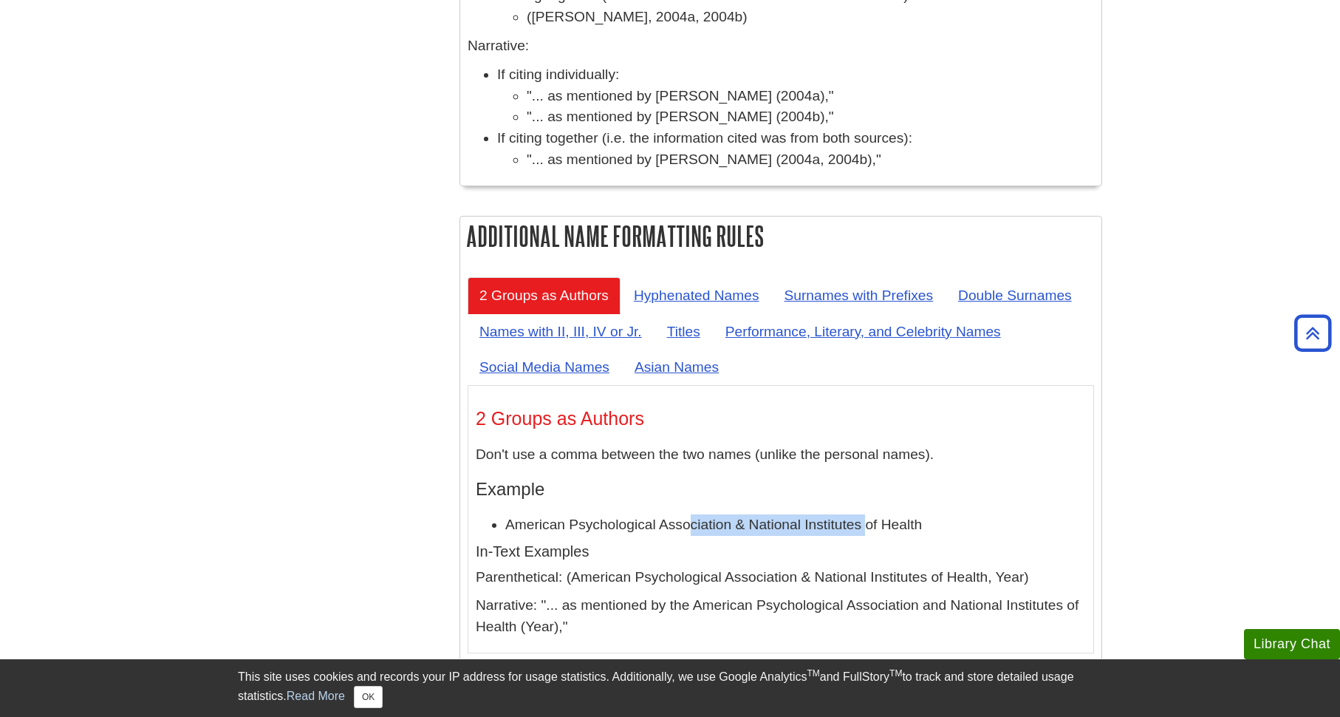 The height and width of the screenshot is (717, 1340). Describe the element at coordinates (544, 366) in the screenshot. I see `a: Social Media Names` at that location.